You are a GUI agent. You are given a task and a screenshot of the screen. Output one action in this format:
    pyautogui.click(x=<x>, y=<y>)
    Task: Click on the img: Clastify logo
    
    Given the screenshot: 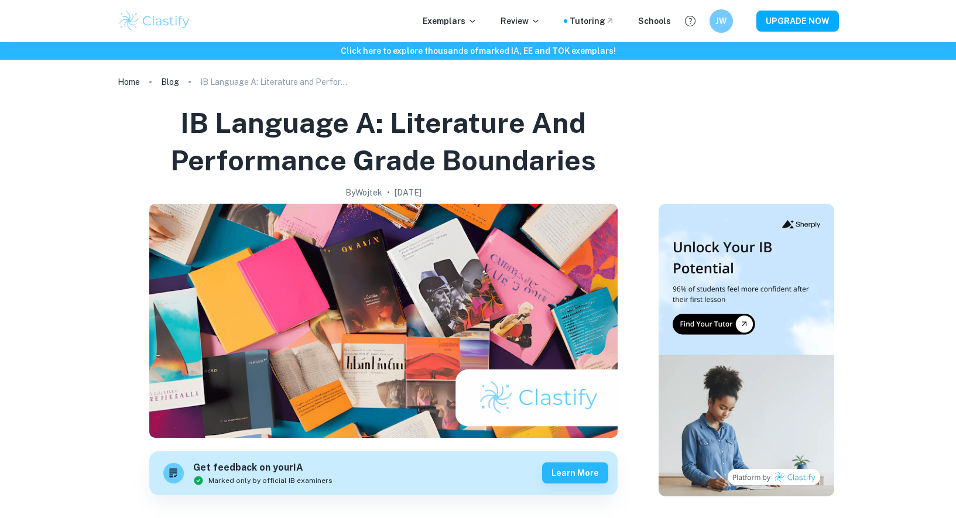 What is the action you would take?
    pyautogui.click(x=155, y=21)
    